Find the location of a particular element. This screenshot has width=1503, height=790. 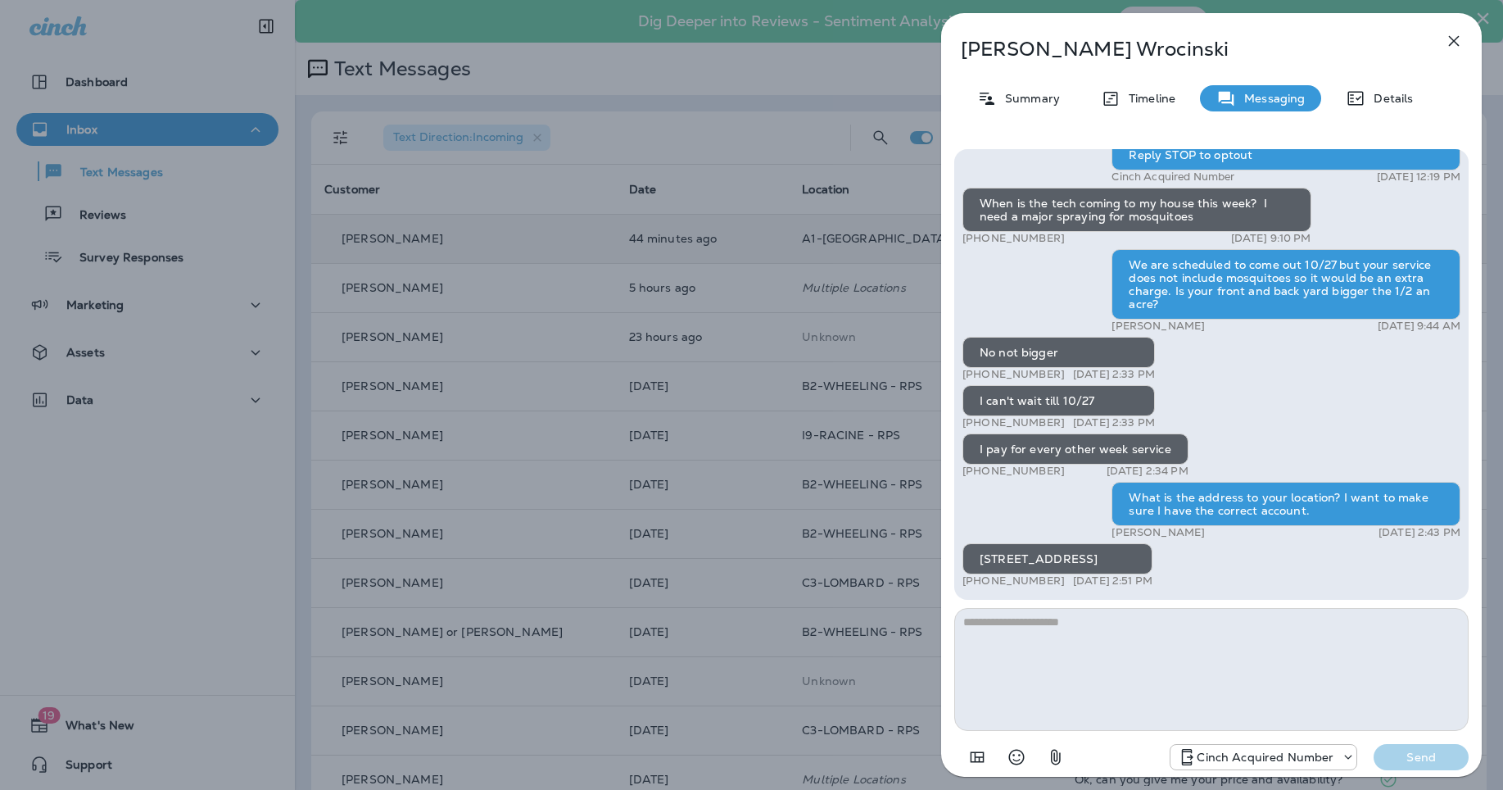

button: Add in a premade template is located at coordinates (977, 757).